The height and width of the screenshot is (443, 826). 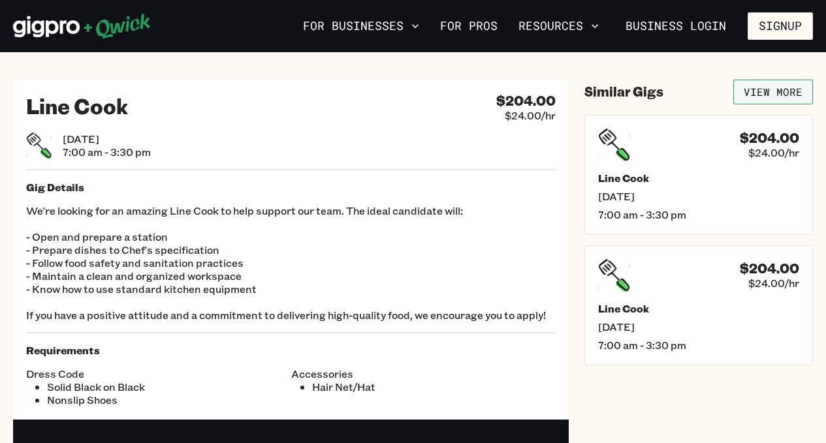 I want to click on h5: Gig Details, so click(x=291, y=187).